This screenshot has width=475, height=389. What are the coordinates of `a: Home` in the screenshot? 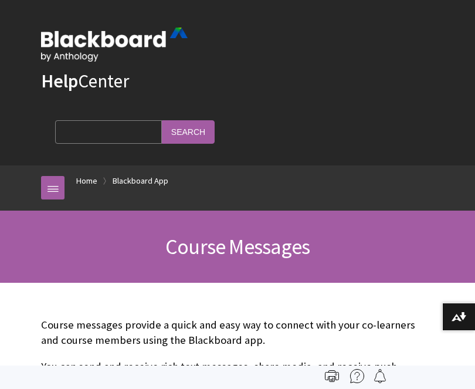 It's located at (87, 181).